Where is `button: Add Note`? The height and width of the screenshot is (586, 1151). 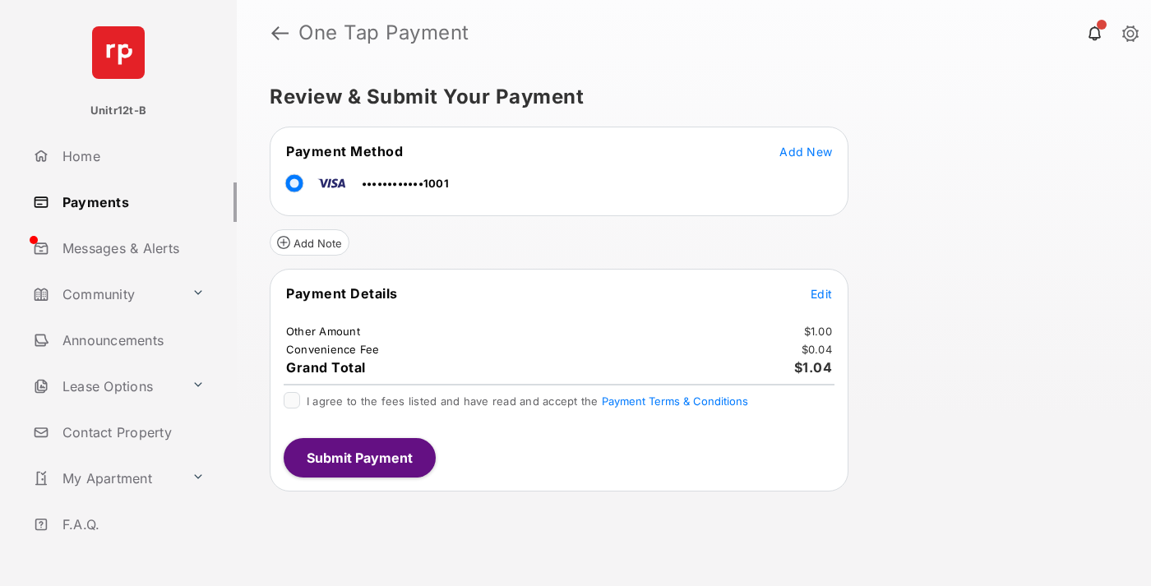
button: Add Note is located at coordinates (309, 243).